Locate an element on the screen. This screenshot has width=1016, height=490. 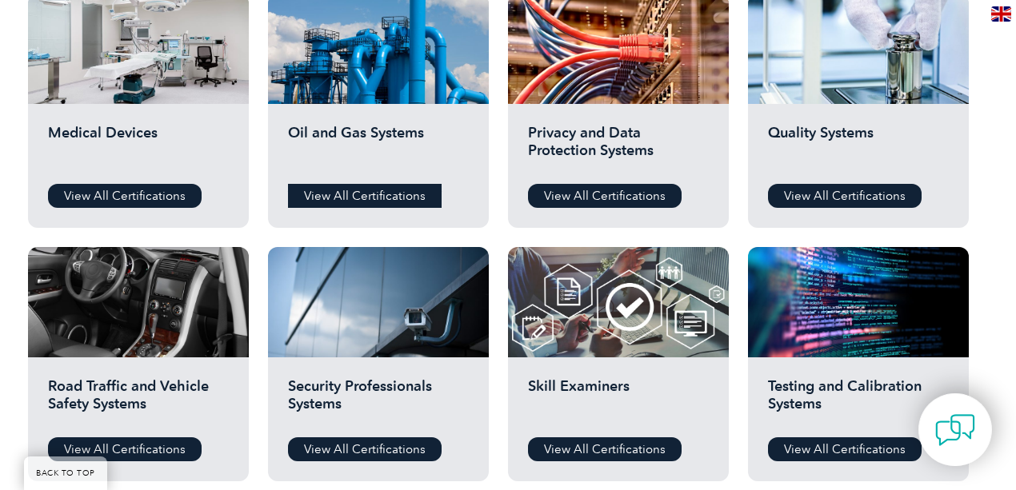
h2: Road Traffic and Vehicle Safety Systems is located at coordinates (138, 402).